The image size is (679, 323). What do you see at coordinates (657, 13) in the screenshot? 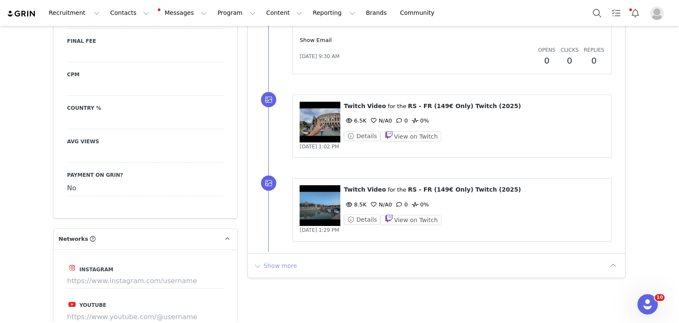
I see `img: placeholder-profile.jpg` at bounding box center [657, 13].